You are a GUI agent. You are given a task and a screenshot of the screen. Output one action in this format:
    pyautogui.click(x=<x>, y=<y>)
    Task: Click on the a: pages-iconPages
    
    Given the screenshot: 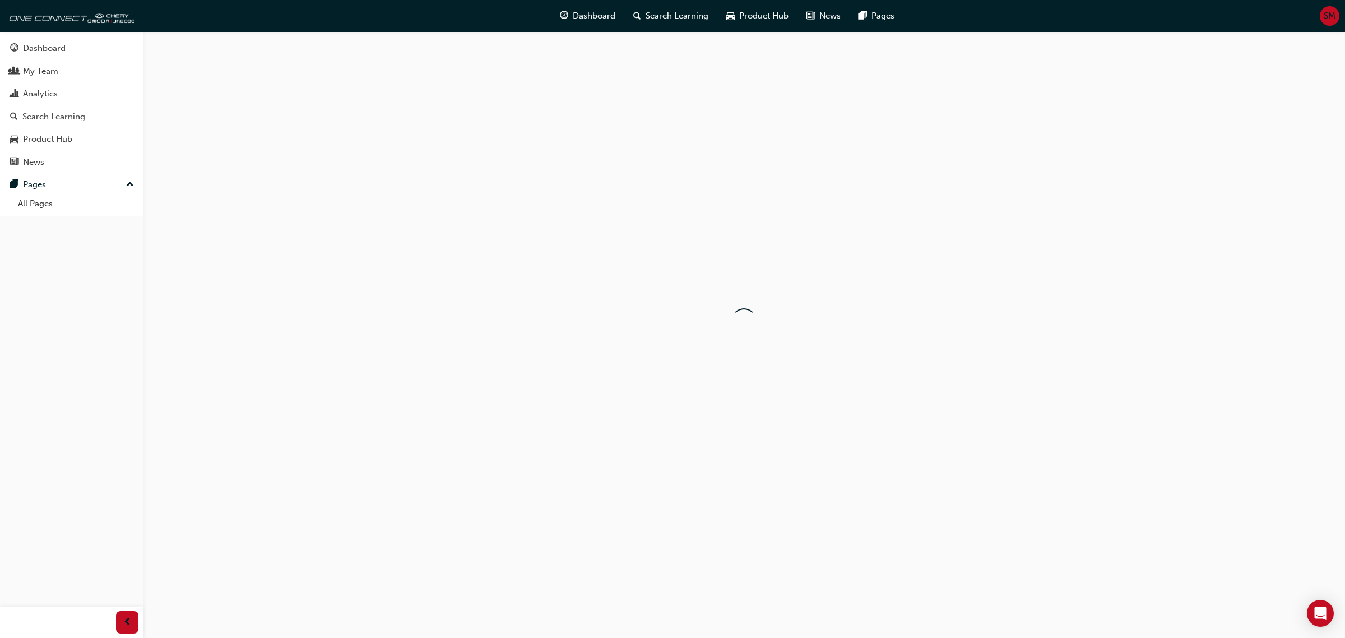 What is the action you would take?
    pyautogui.click(x=876, y=16)
    